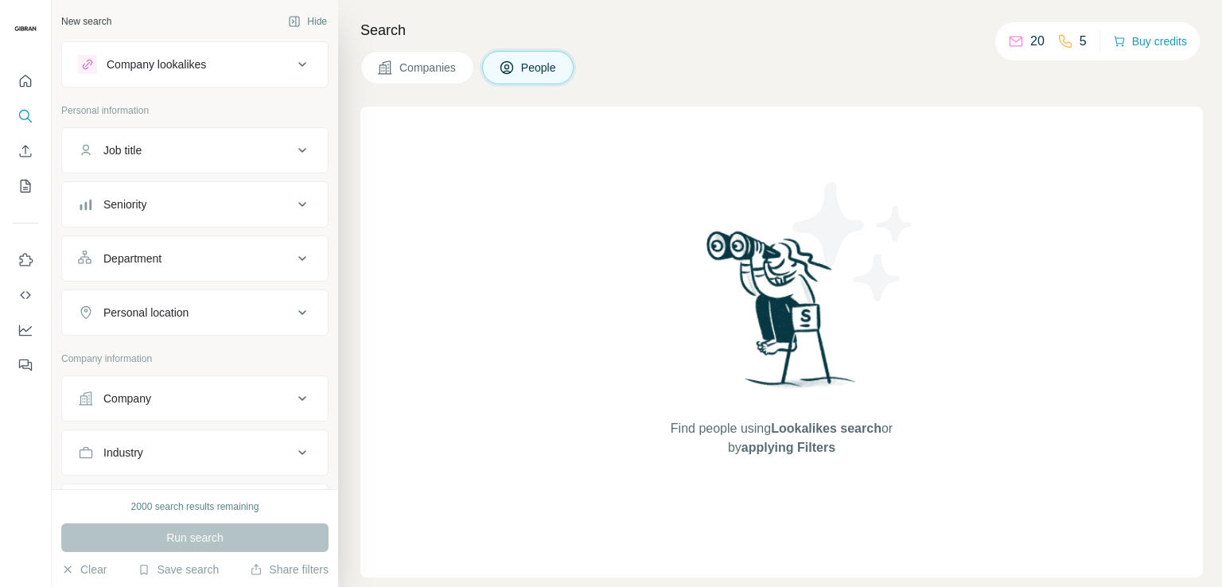 The image size is (1222, 587). I want to click on button: Hide, so click(307, 21).